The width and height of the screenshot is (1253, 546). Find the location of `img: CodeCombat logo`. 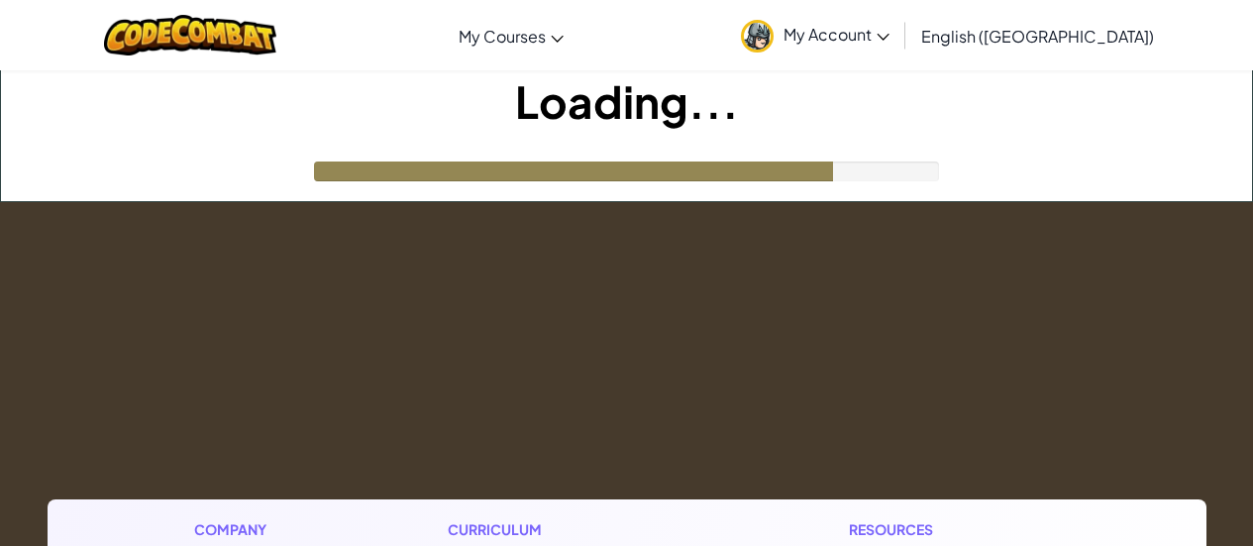

img: CodeCombat logo is located at coordinates (190, 35).